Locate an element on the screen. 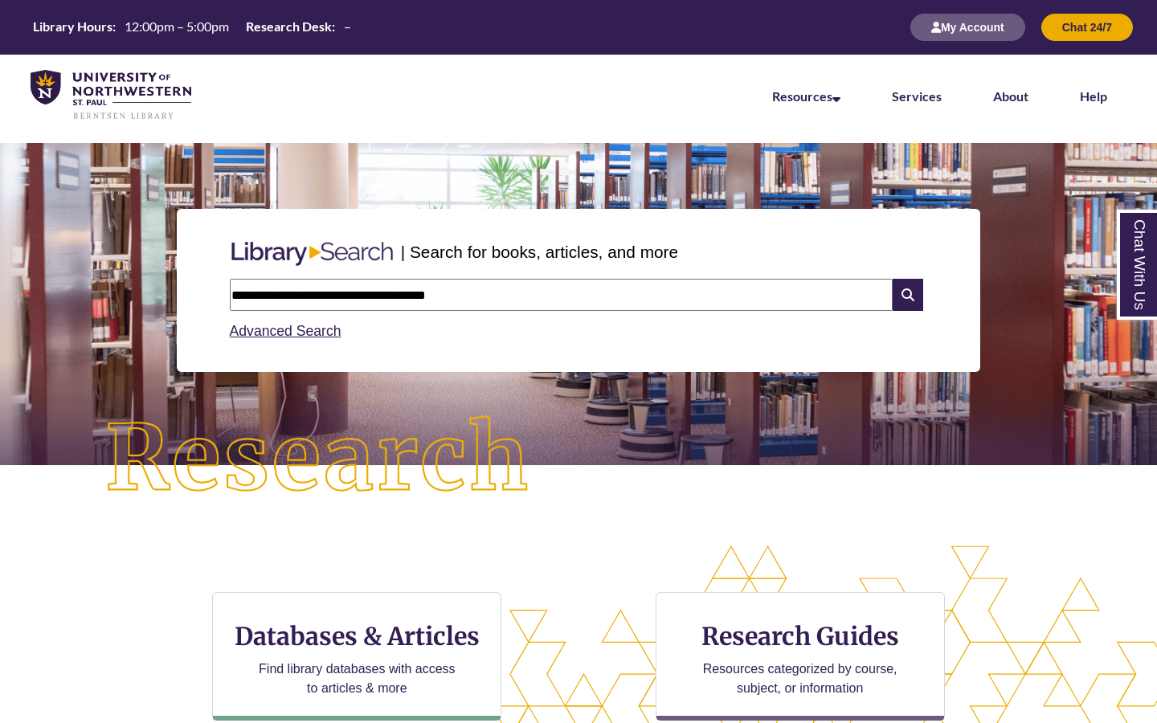  img: Research is located at coordinates (318, 459).